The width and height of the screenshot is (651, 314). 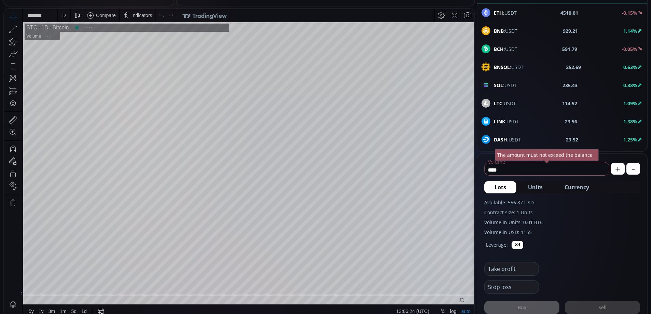 What do you see at coordinates (462, 303) in the screenshot?
I see `div: auto` at bounding box center [462, 303].